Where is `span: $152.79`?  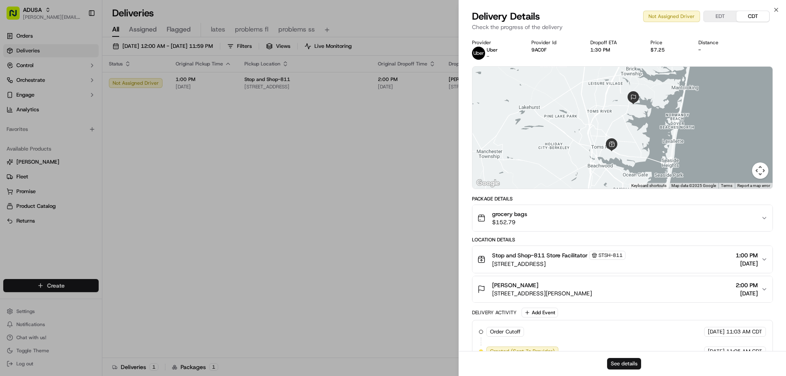 span: $152.79 is located at coordinates (510, 222).